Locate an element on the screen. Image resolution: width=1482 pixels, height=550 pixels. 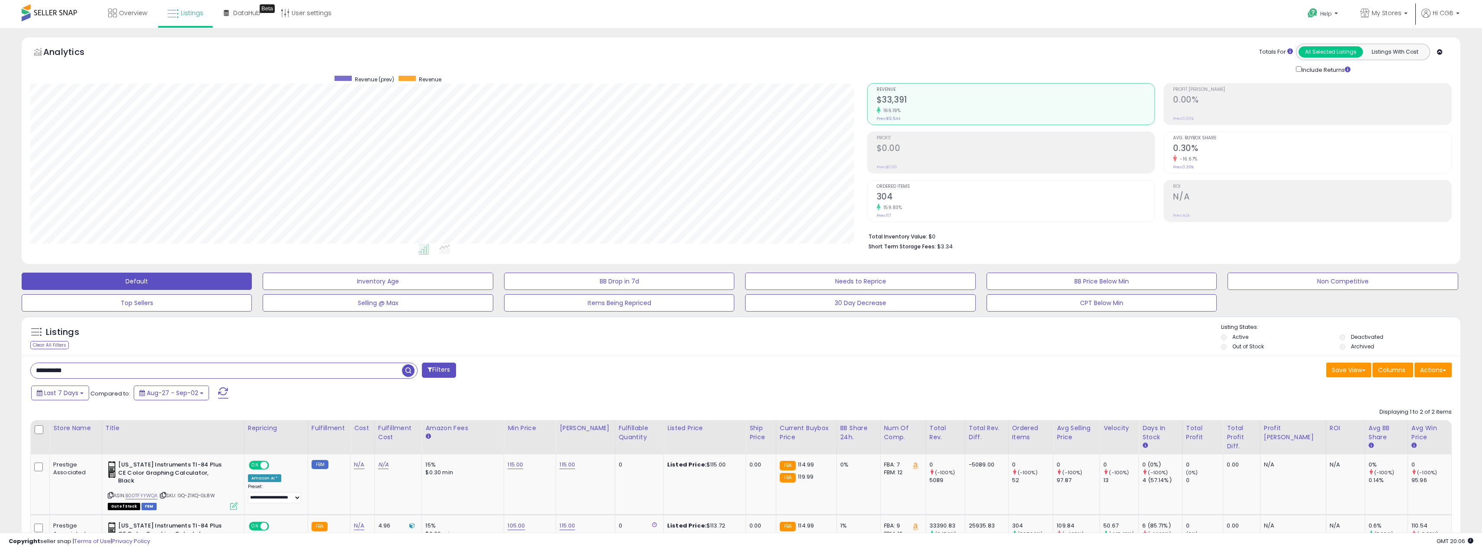
div: $115.00 is located at coordinates (703, 465).